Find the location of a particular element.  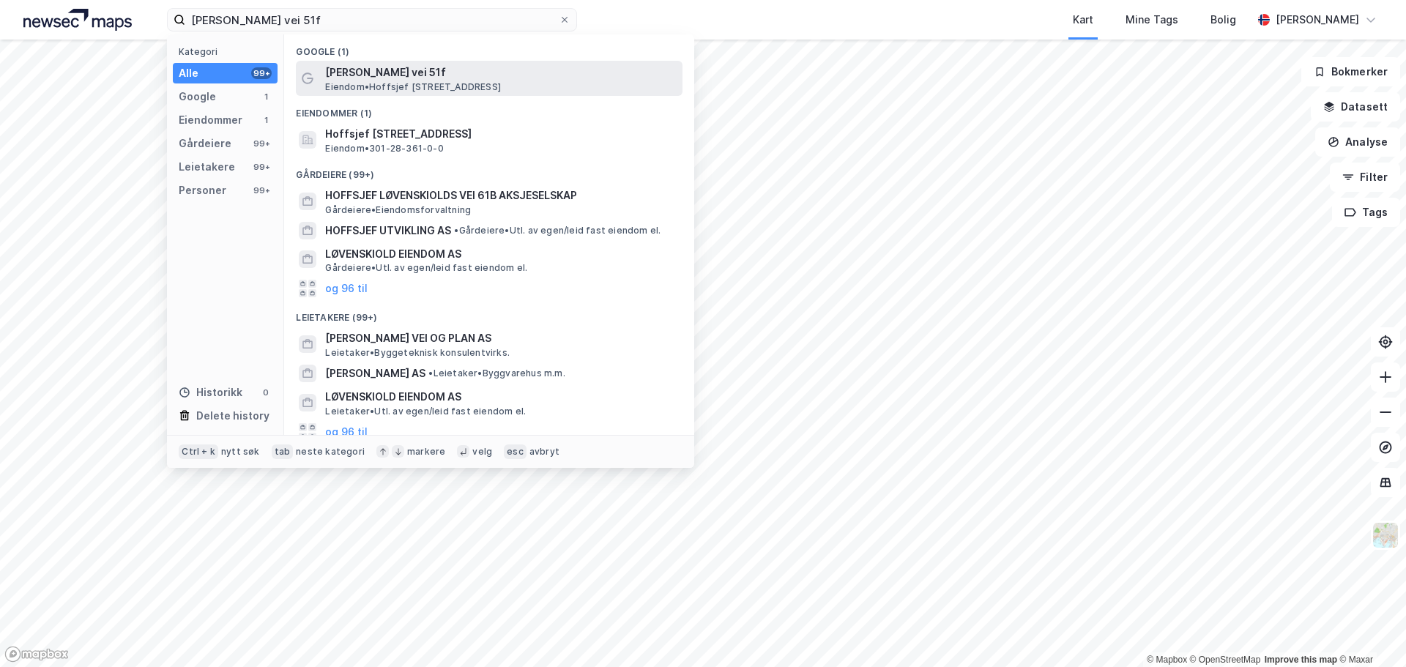

div: Gårdeiere is located at coordinates (205, 144).